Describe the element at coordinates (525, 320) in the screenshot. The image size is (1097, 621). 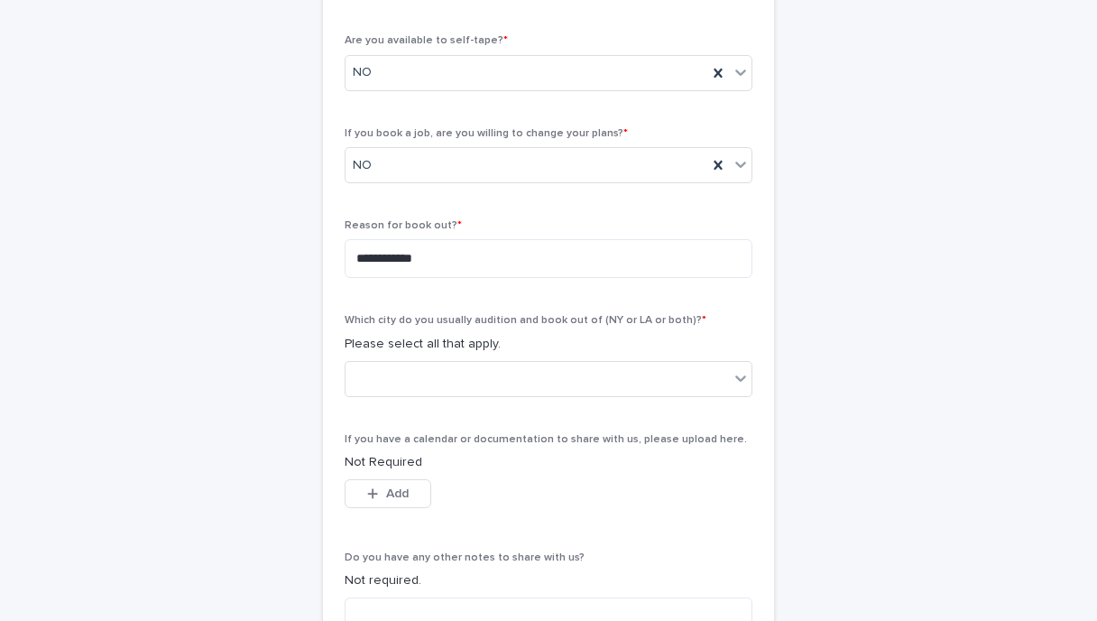
I see `span: Which city do you usually audition and book out of (NY or LA or both)?` at that location.